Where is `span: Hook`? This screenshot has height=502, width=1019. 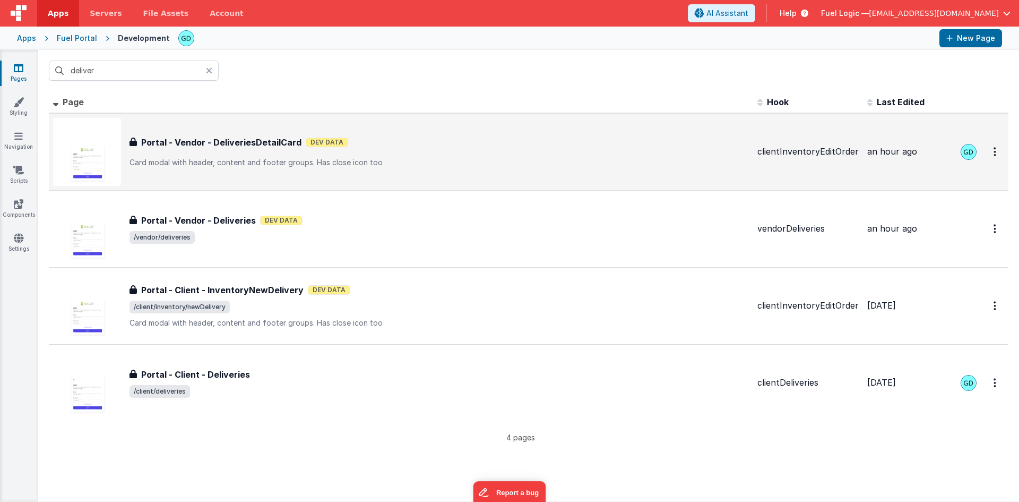 span: Hook is located at coordinates (778, 102).